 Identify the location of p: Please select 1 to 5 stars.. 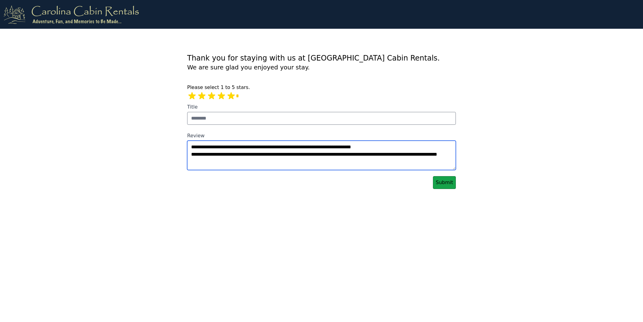
(322, 87).